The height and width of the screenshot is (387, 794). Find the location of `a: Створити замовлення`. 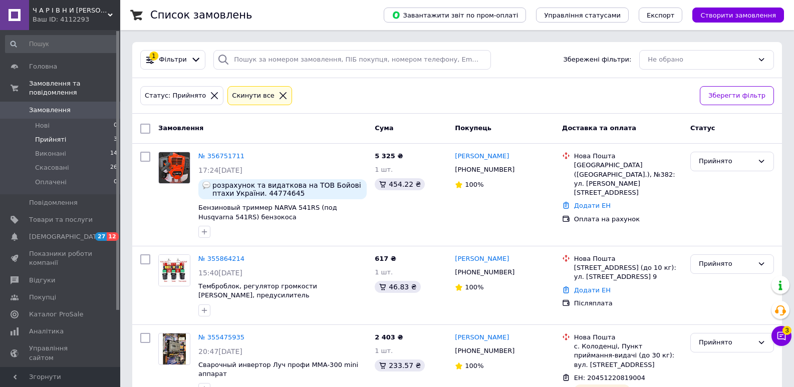

a: Створити замовлення is located at coordinates (733, 15).